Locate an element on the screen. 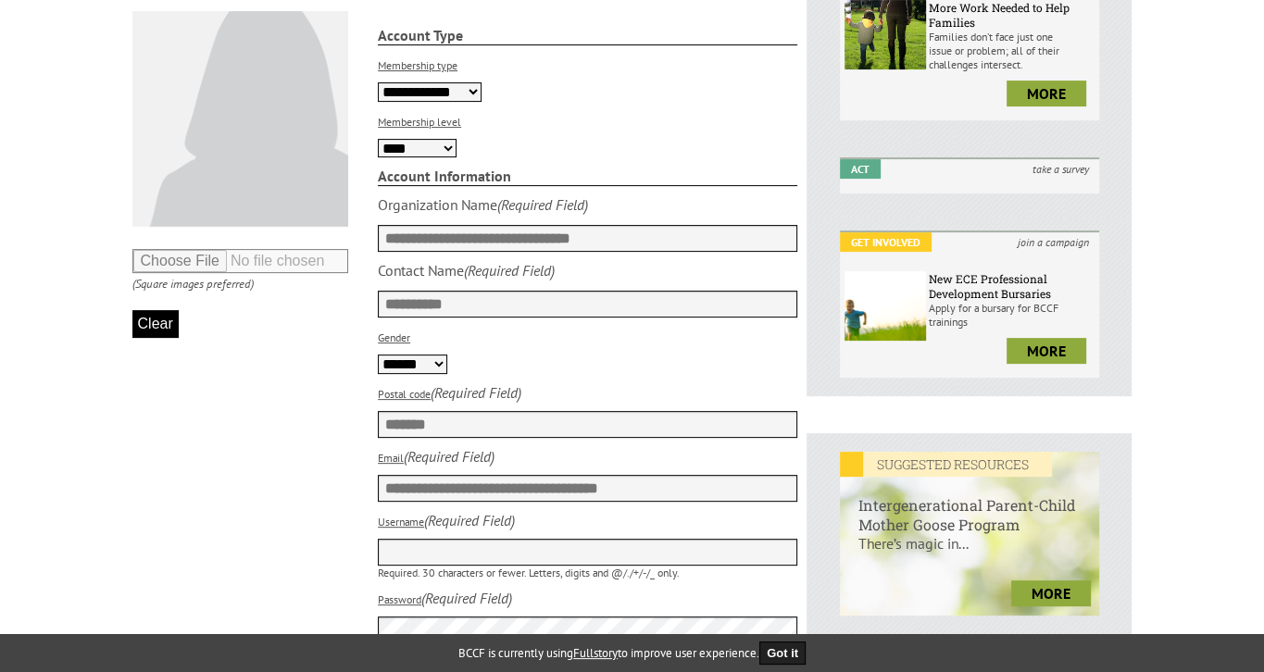 The image size is (1264, 672). h6: New ECE Professional Development Bursaries is located at coordinates (1011, 286).